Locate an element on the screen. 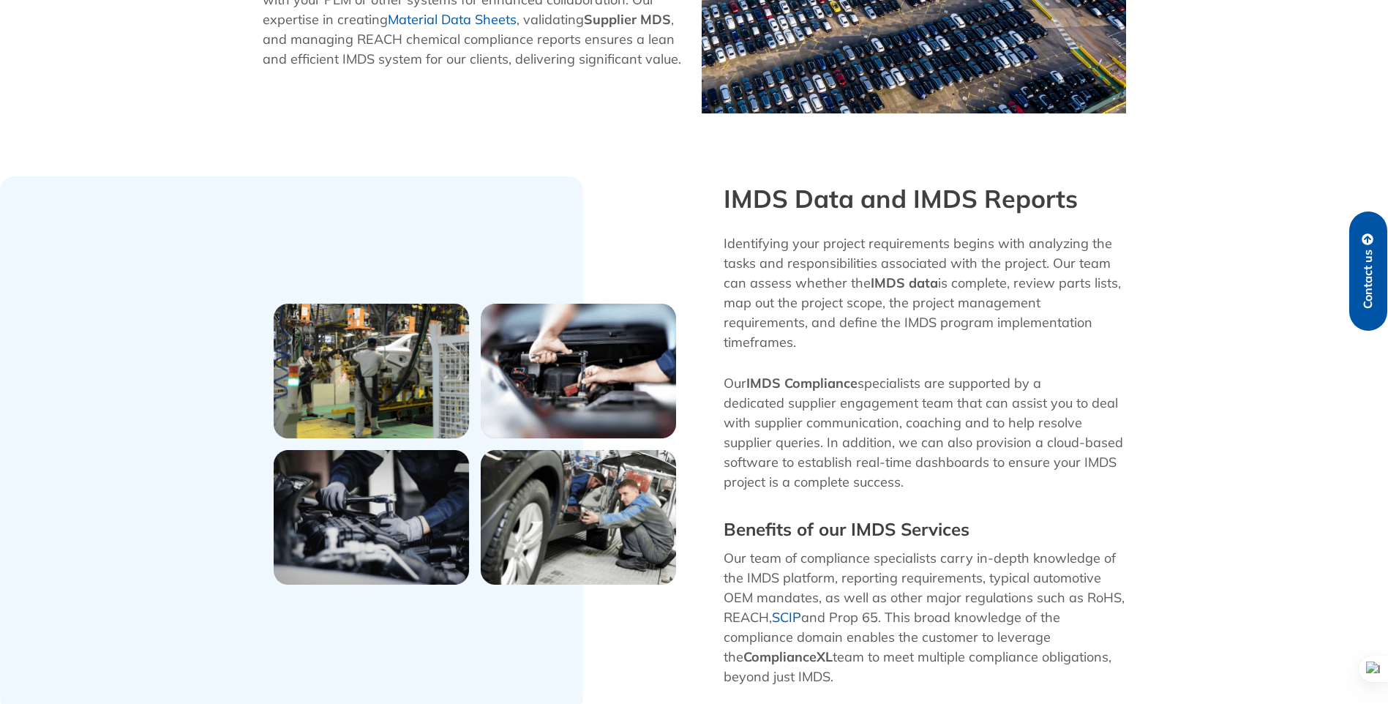  h4: Benefits of our IMDS Services is located at coordinates (925, 529).